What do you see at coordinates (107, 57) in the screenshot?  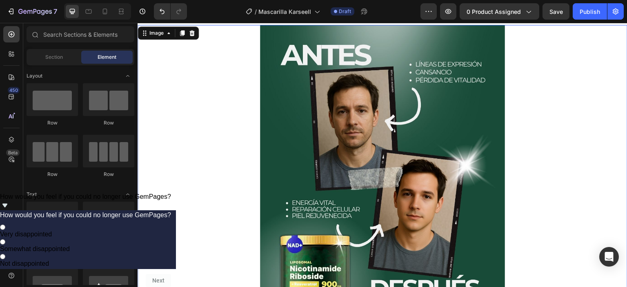 I see `span: Element` at bounding box center [107, 57].